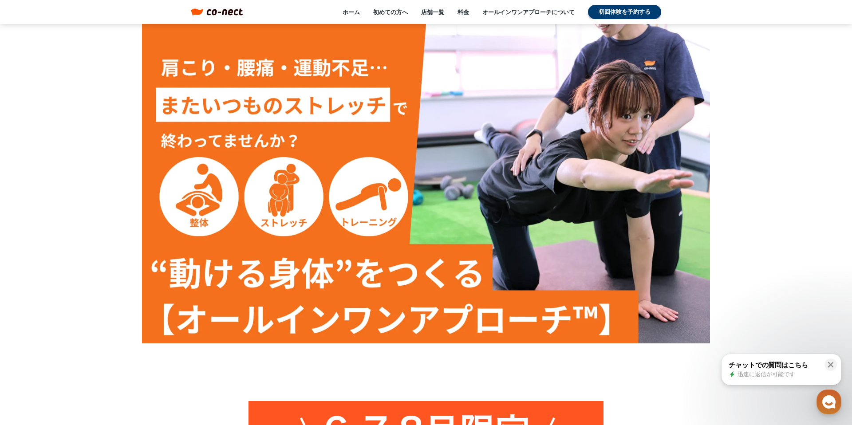 The image size is (852, 425). What do you see at coordinates (351, 12) in the screenshot?
I see `a: ホーム` at bounding box center [351, 12].